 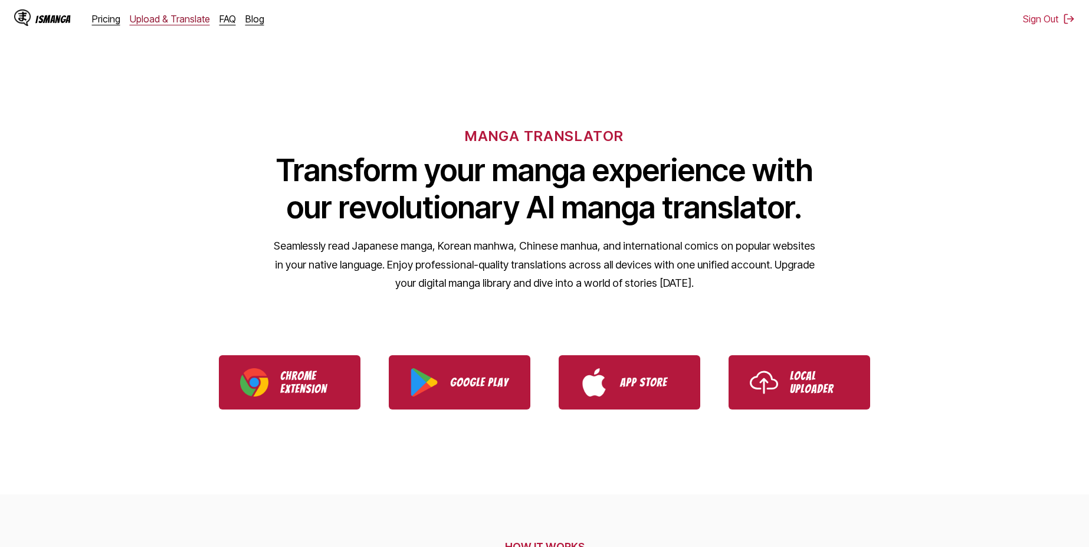 What do you see at coordinates (170, 19) in the screenshot?
I see `a: Upload & Translate` at bounding box center [170, 19].